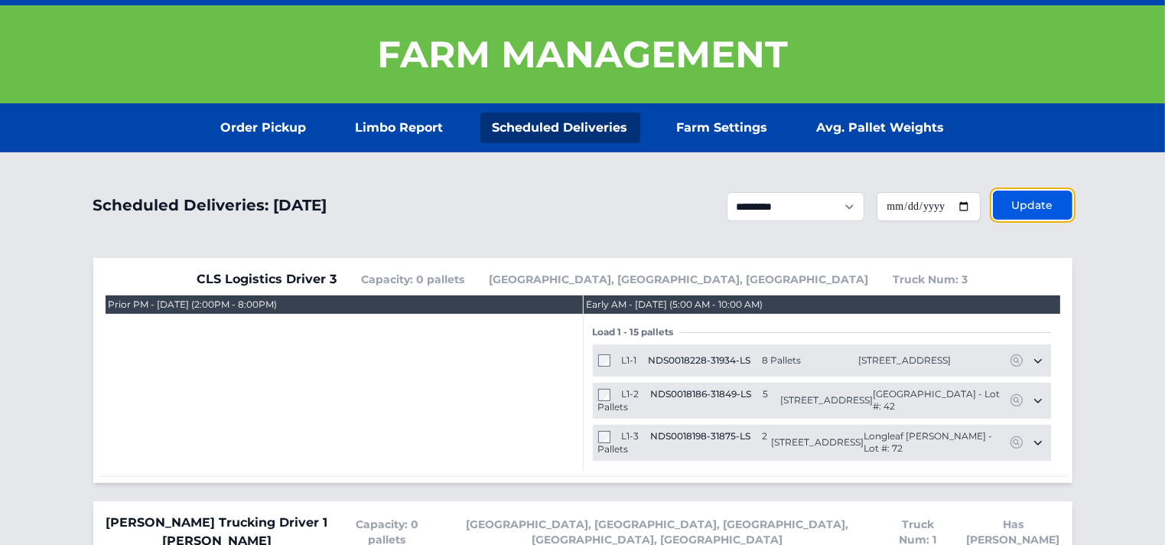 This screenshot has height=545, width=1165. Describe the element at coordinates (782, 360) in the screenshot. I see `span: 8 Pallets` at that location.